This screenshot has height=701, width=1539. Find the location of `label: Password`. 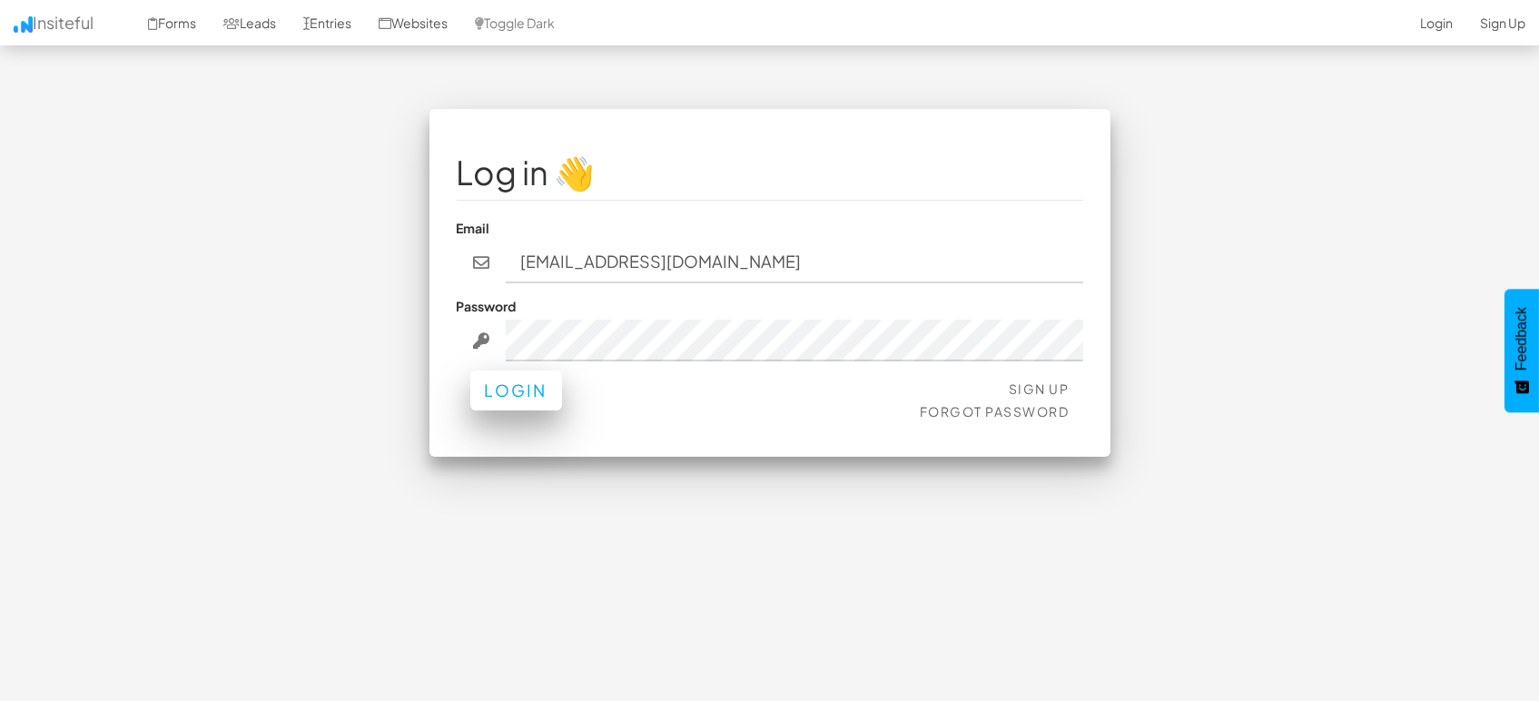

label: Password is located at coordinates (487, 306).